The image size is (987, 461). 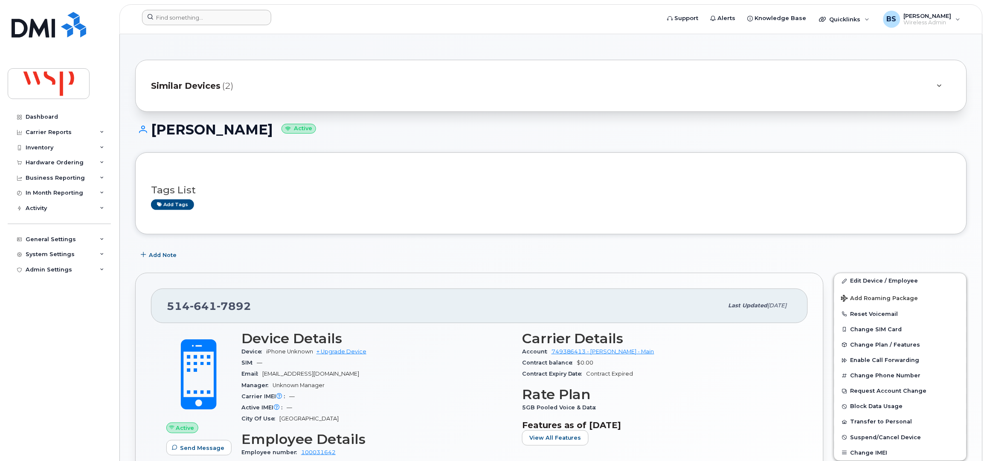 I want to click on span: (2), so click(x=228, y=86).